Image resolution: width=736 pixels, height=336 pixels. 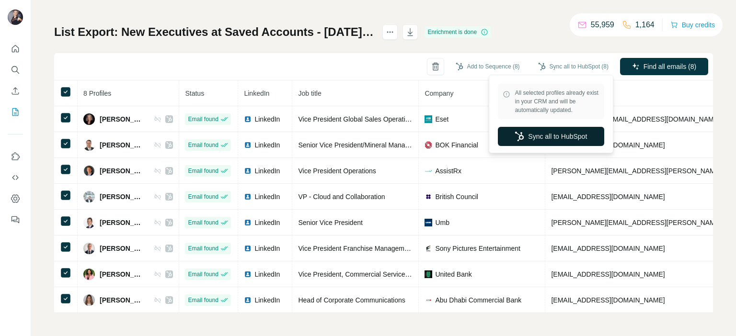 I want to click on button: Sync all to HubSpot (8), so click(x=573, y=67).